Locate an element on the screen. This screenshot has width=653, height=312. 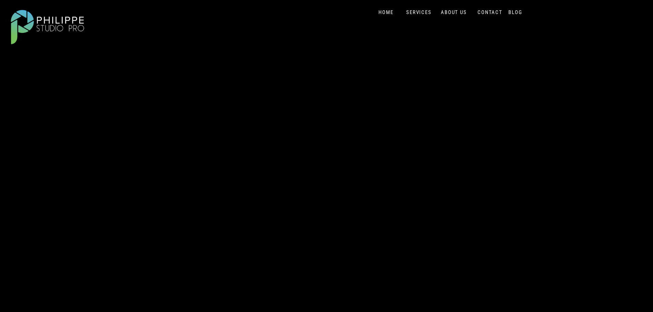
a: CONTACT is located at coordinates (490, 12).